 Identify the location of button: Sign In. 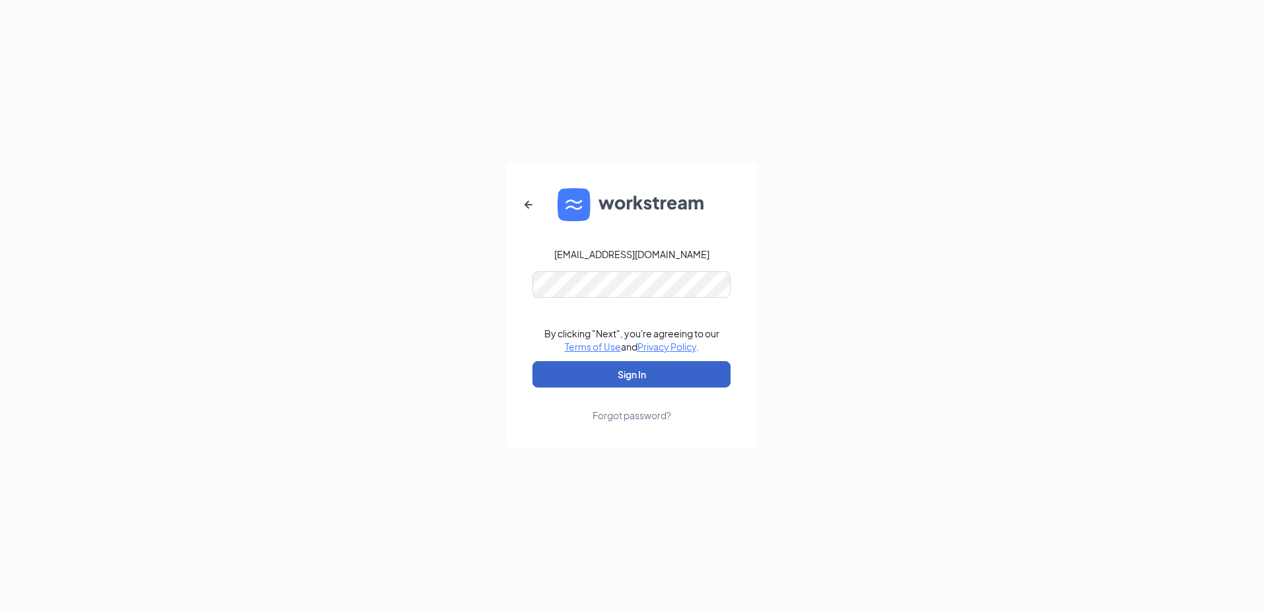
(631, 375).